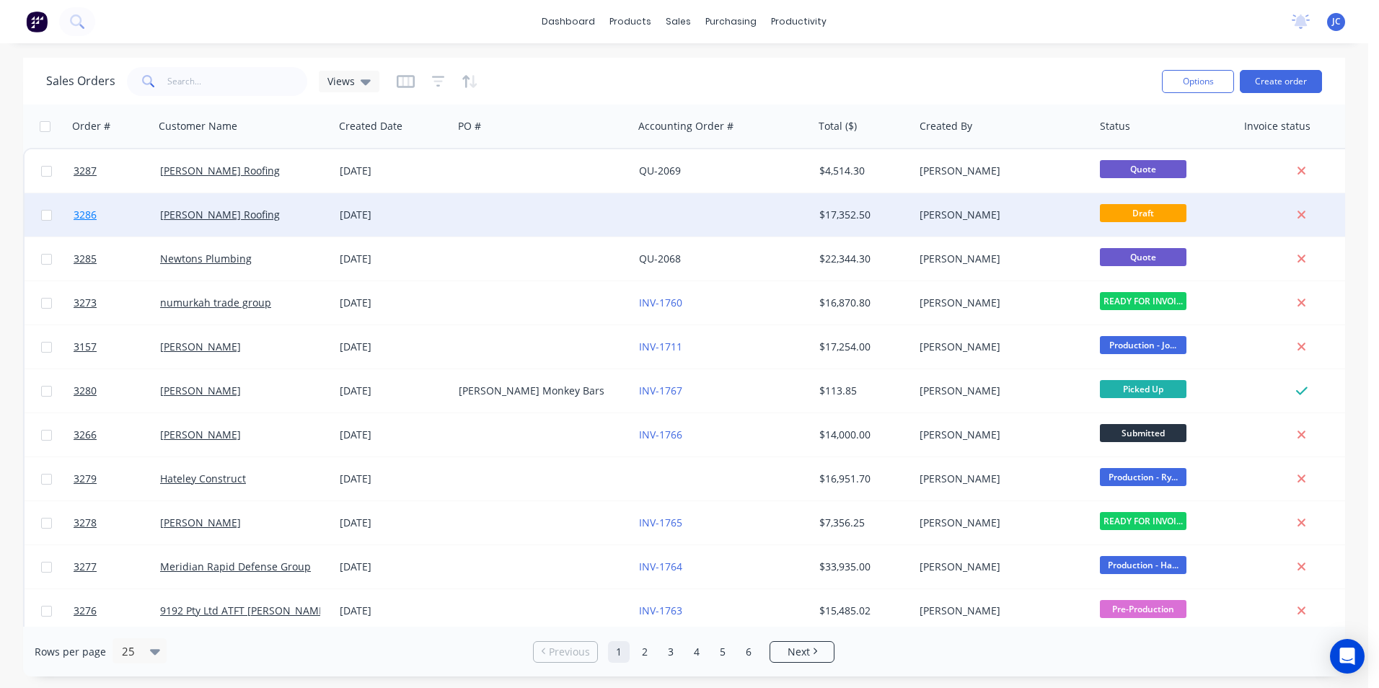 The width and height of the screenshot is (1379, 688). I want to click on a: INV-1764, so click(661, 566).